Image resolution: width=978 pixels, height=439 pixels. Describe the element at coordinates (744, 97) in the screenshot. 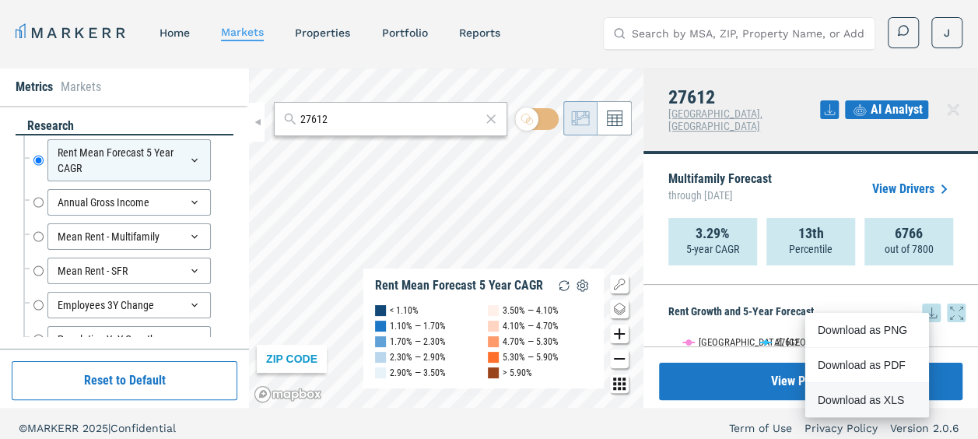

I see `h4: 27612` at that location.